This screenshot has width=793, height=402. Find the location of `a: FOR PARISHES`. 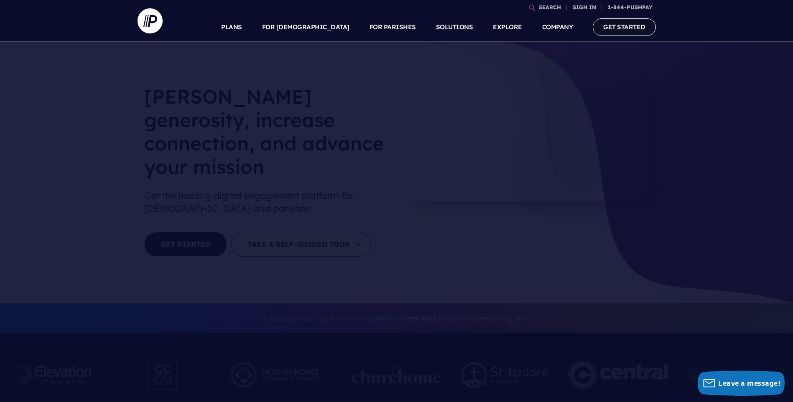

a: FOR PARISHES is located at coordinates (393, 27).